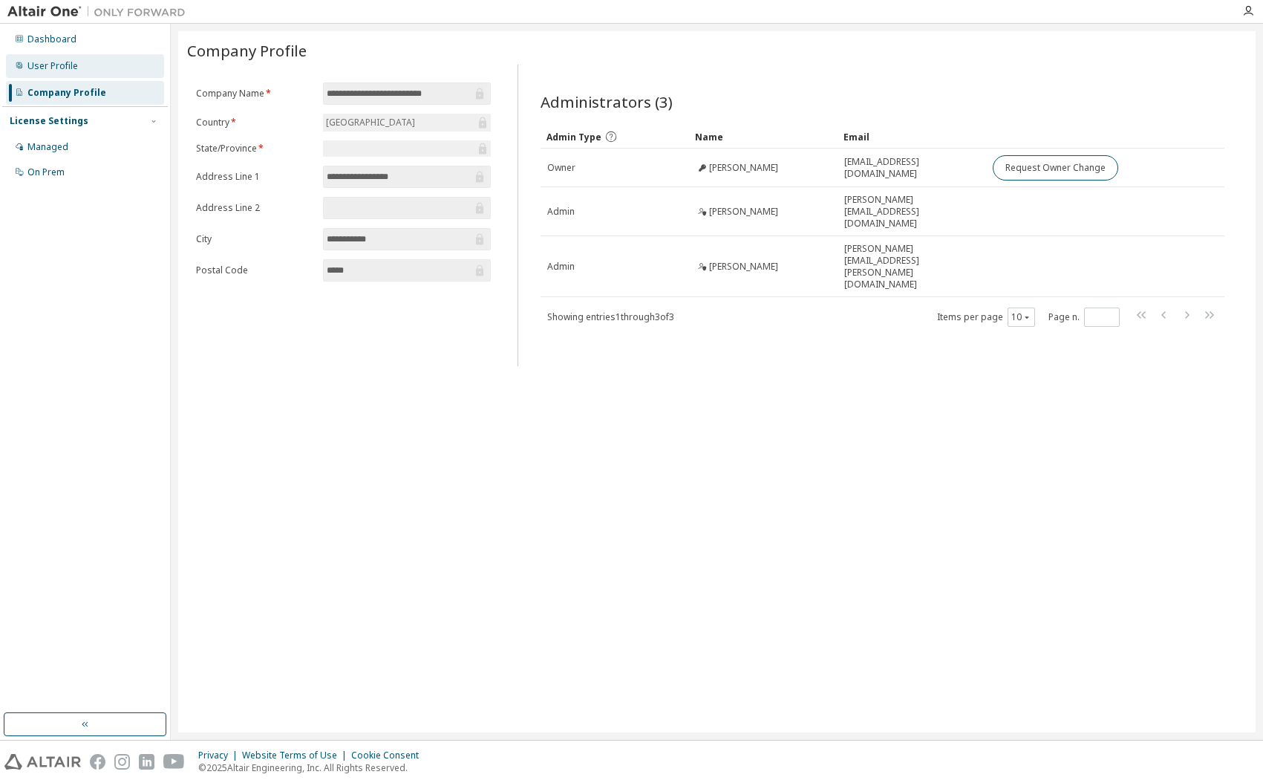  I want to click on div: Email, so click(912, 137).